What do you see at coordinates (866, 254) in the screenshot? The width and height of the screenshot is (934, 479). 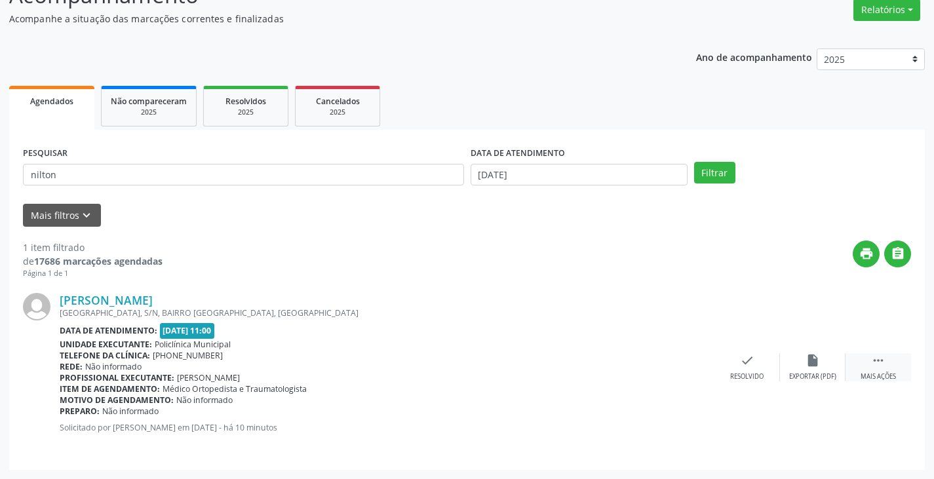 I see `i: print` at bounding box center [866, 254].